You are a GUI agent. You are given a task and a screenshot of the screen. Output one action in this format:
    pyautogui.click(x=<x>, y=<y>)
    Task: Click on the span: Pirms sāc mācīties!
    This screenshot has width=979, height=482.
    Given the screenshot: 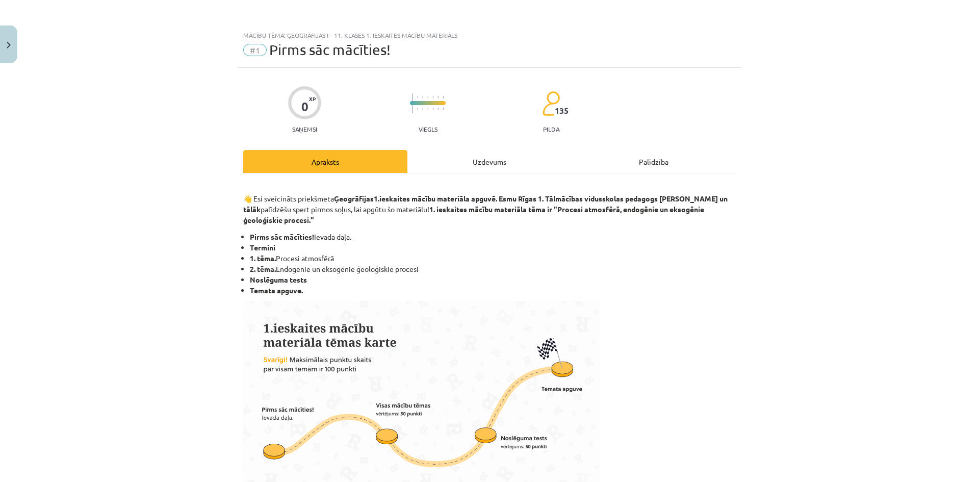 What is the action you would take?
    pyautogui.click(x=330, y=49)
    